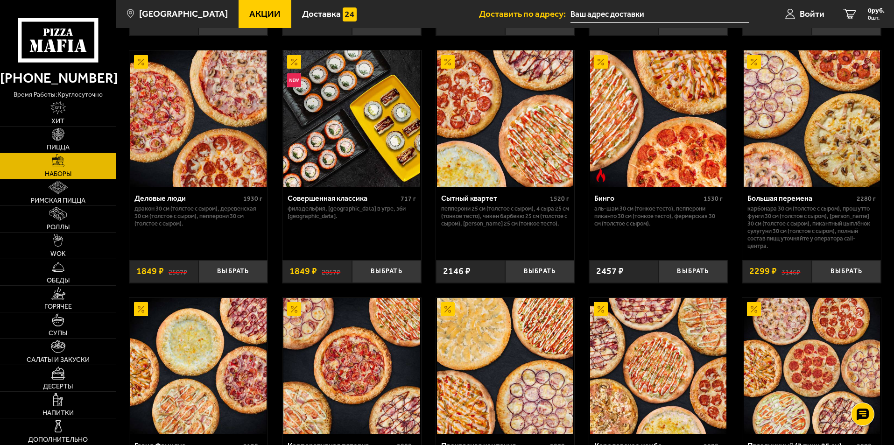 This screenshot has width=894, height=445. I want to click on s: 2507 ₽, so click(178, 271).